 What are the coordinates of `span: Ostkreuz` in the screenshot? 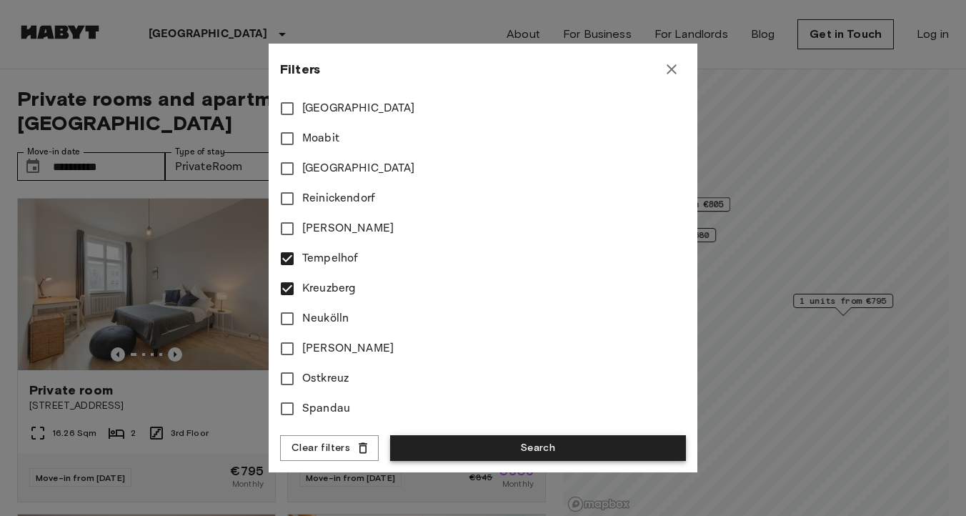 It's located at (325, 379).